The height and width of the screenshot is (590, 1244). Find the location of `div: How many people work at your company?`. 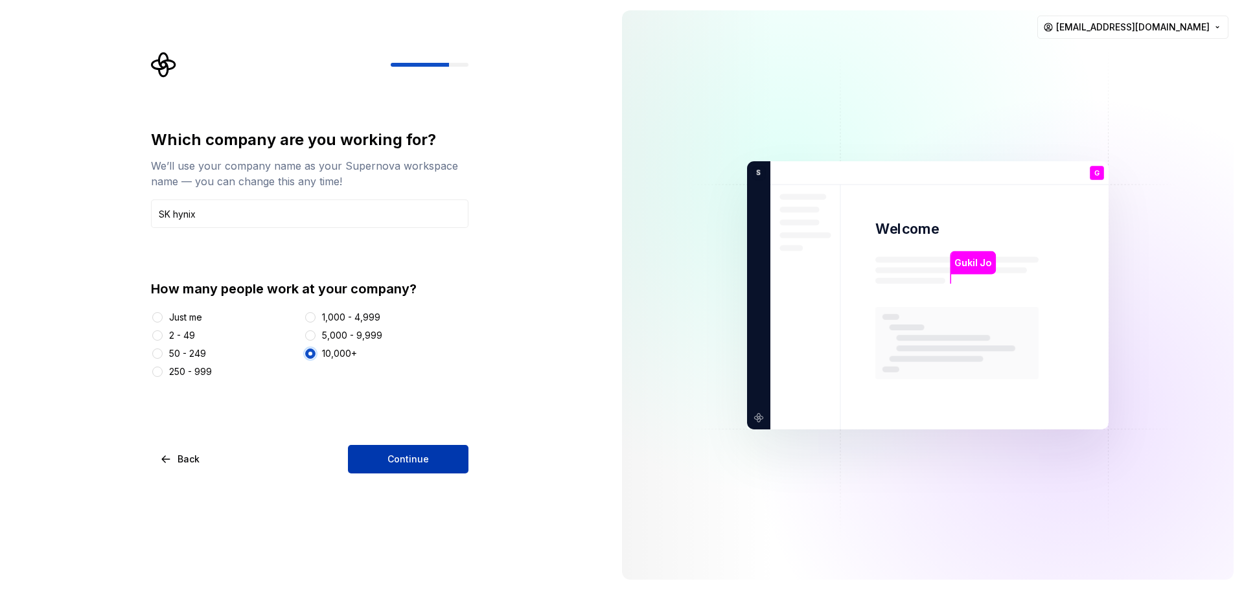

div: How many people work at your company? is located at coordinates (310, 289).